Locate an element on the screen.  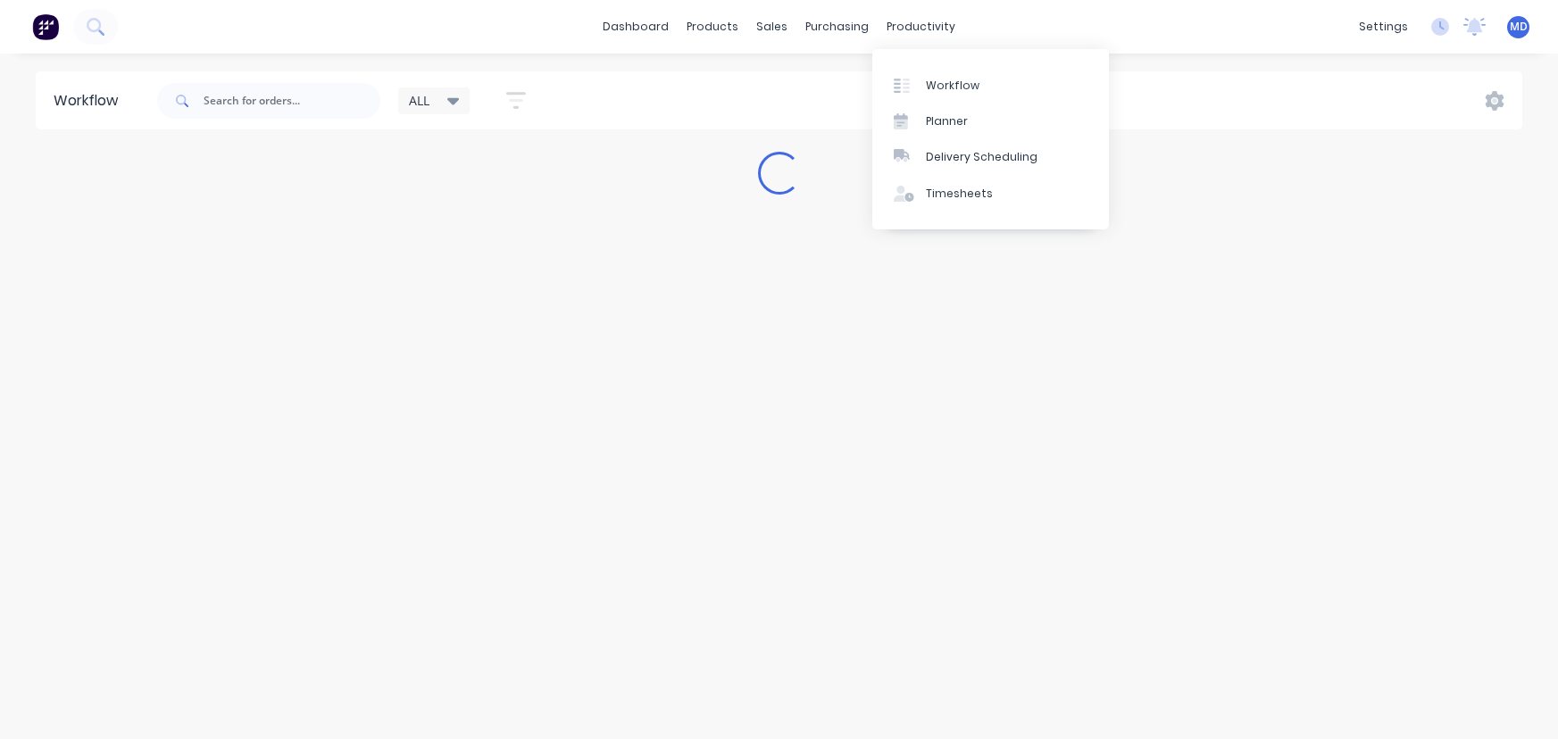
img: Factory is located at coordinates (46, 27).